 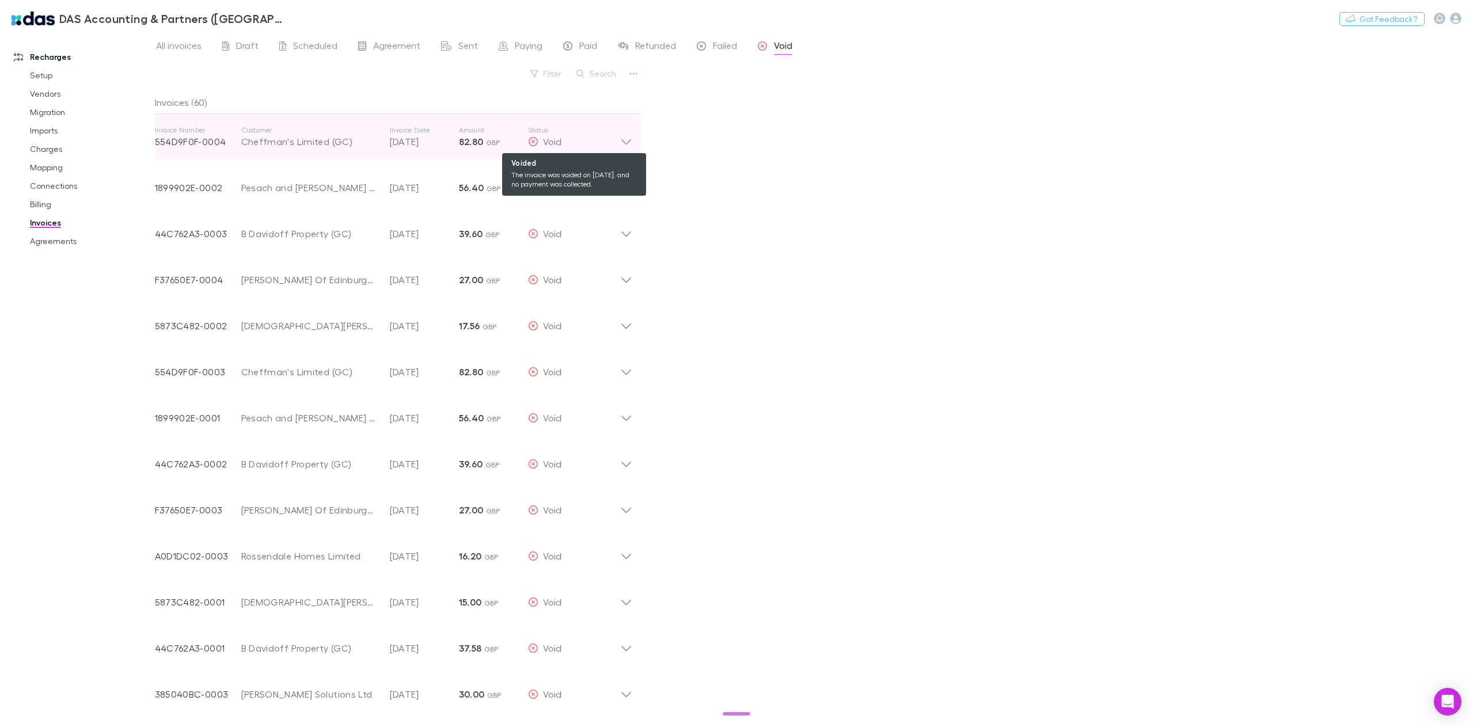 I want to click on a: Connections, so click(x=90, y=186).